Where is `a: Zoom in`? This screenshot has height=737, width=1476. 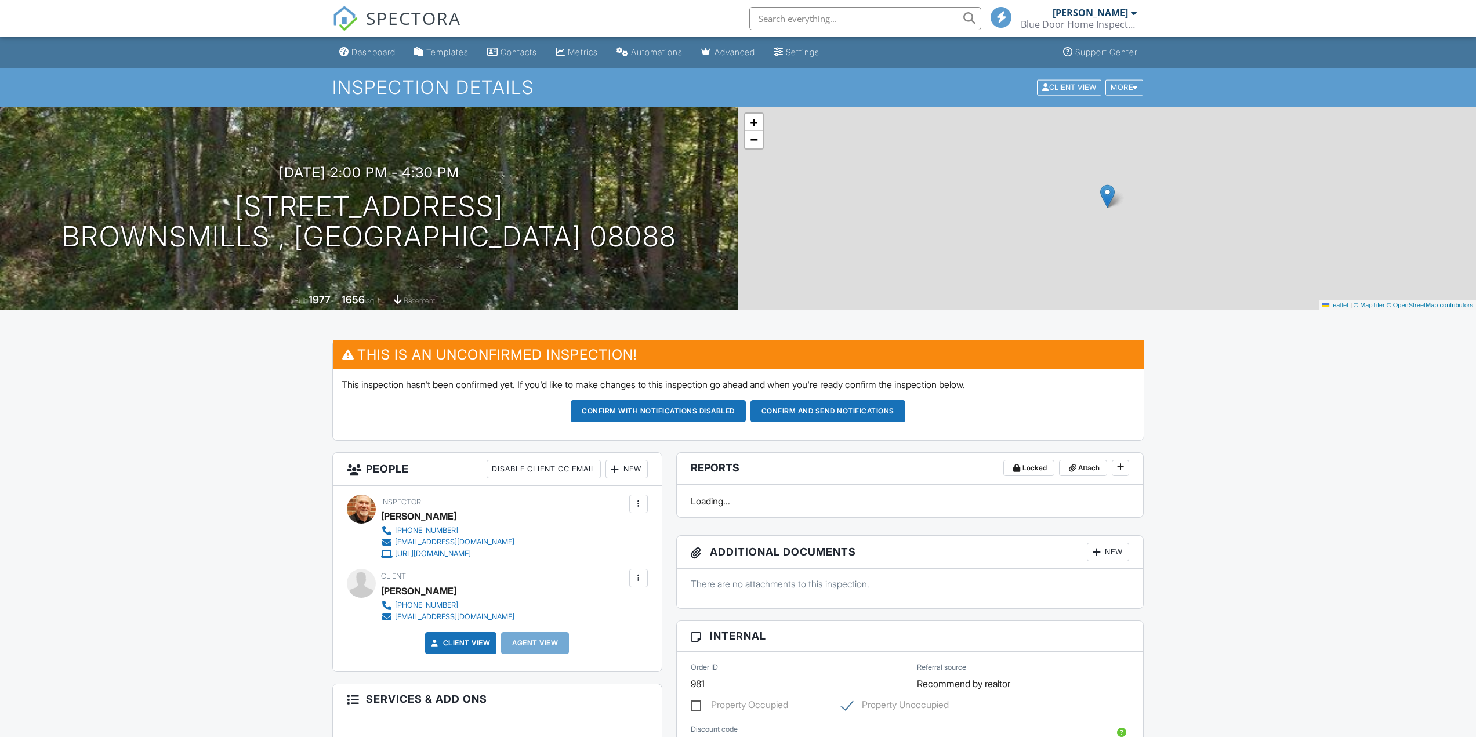 a: Zoom in is located at coordinates (754, 122).